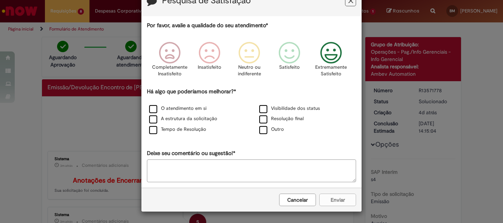 The height and width of the screenshot is (223, 503). What do you see at coordinates (209, 67) in the screenshot?
I see `p: Insatisfeito` at bounding box center [209, 67].